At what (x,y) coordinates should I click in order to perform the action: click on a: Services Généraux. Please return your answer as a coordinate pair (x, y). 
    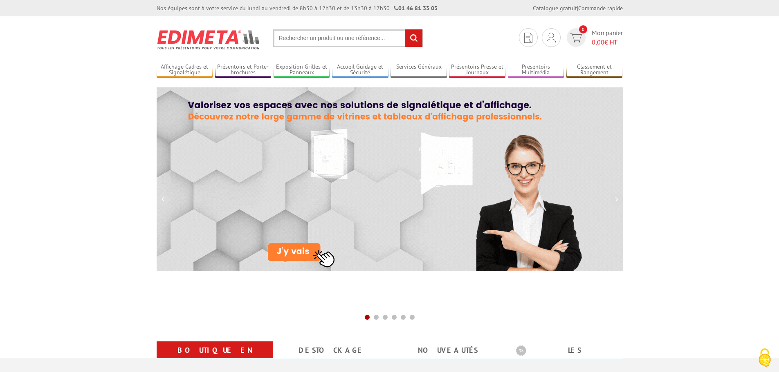
    Looking at the image, I should click on (419, 70).